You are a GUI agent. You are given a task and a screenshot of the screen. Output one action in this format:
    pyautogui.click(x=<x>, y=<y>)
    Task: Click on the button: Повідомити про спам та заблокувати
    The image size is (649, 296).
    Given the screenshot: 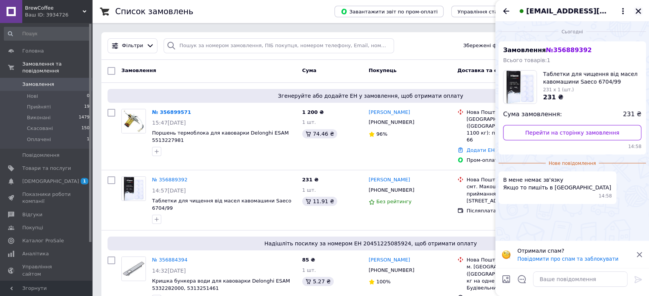 What is the action you would take?
    pyautogui.click(x=567, y=259)
    